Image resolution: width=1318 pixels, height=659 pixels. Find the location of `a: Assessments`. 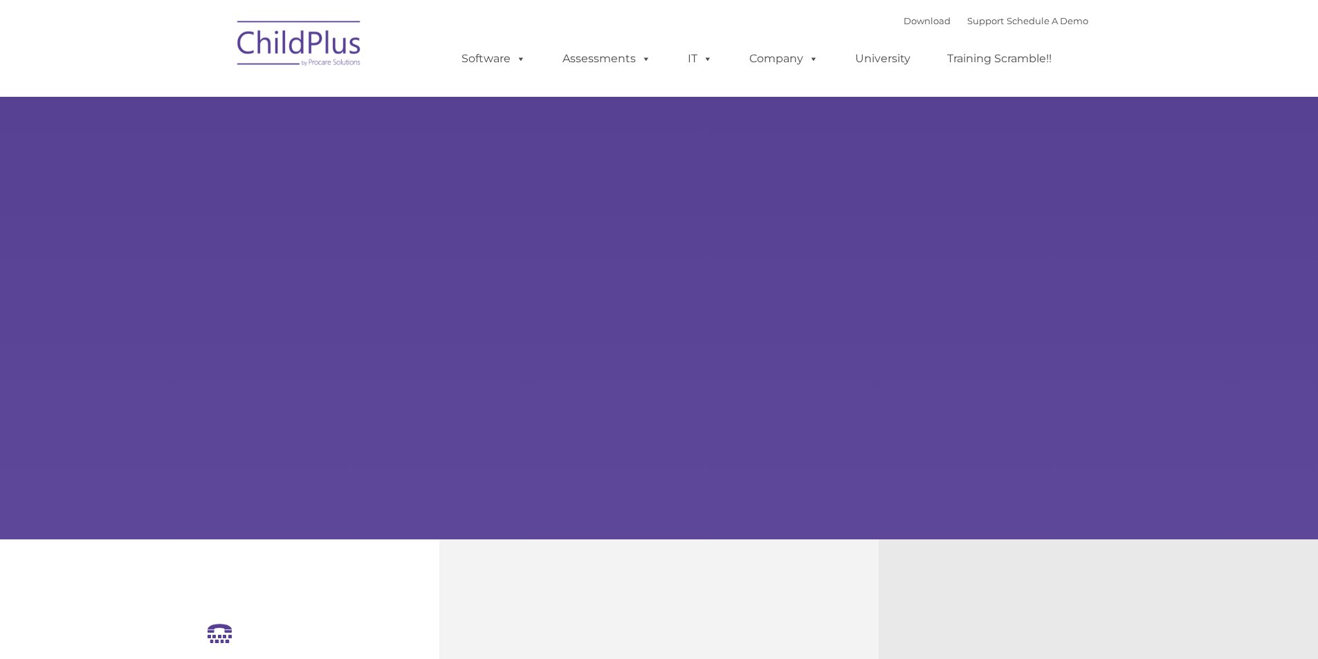

a: Assessments is located at coordinates (607, 59).